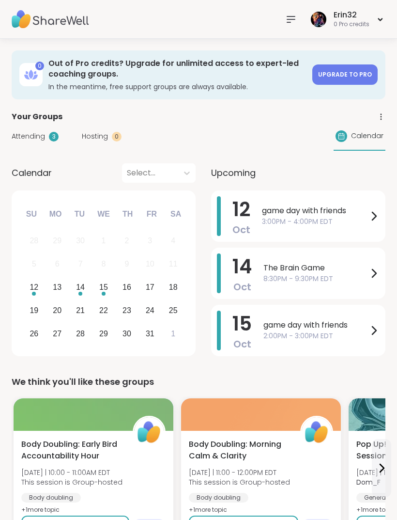 This screenshot has width=397, height=520. Describe the element at coordinates (34, 287) in the screenshot. I see `div: Choose Sunday, October 12th, 2025` at that location.